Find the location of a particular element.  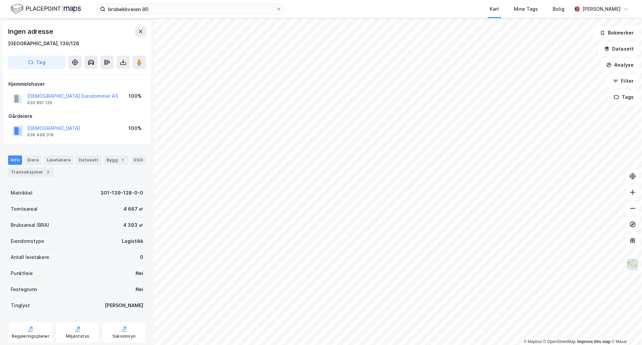

div: Punktleie is located at coordinates (22, 273).